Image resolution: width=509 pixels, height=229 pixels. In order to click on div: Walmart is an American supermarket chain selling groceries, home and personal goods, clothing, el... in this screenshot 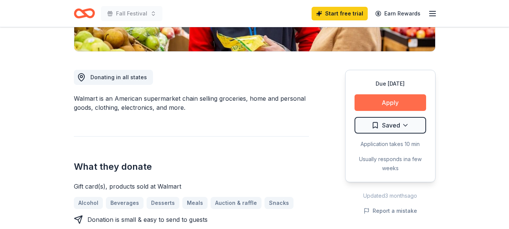, I will do `click(191, 103)`.